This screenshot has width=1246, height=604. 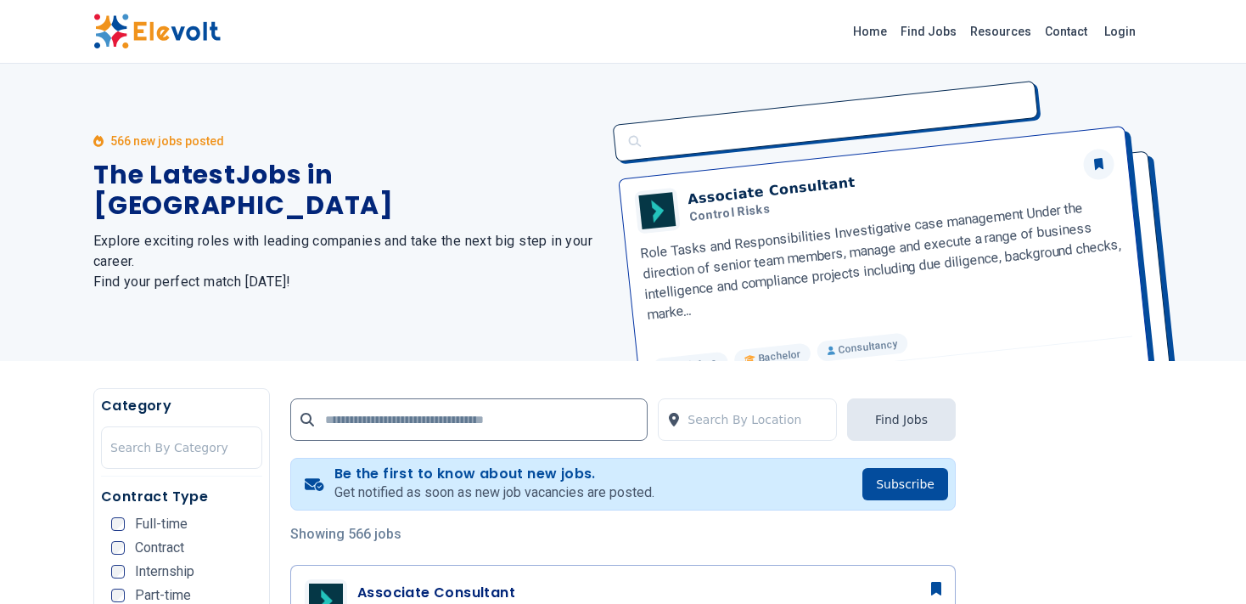 What do you see at coordinates (163, 595) in the screenshot?
I see `span: Part-time` at bounding box center [163, 595].